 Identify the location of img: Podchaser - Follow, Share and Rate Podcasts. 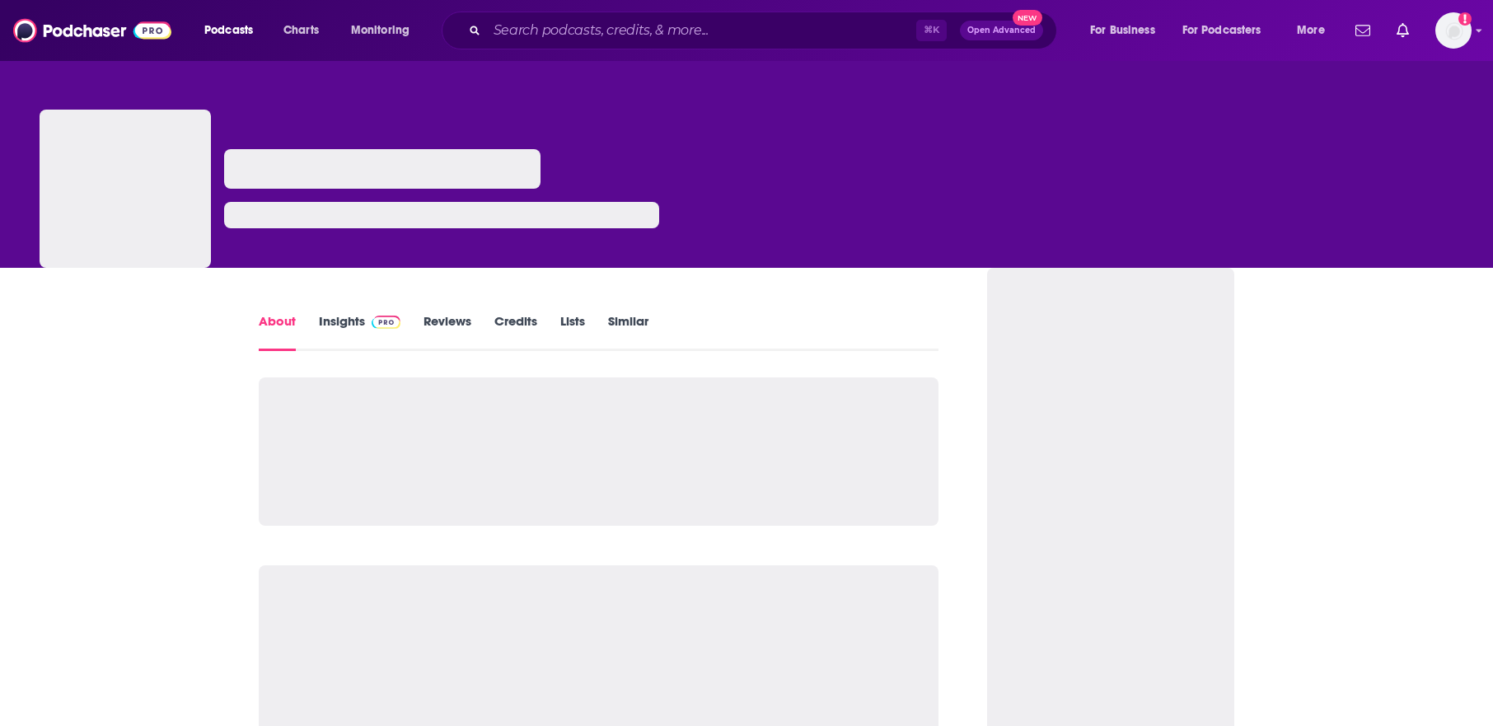
(92, 30).